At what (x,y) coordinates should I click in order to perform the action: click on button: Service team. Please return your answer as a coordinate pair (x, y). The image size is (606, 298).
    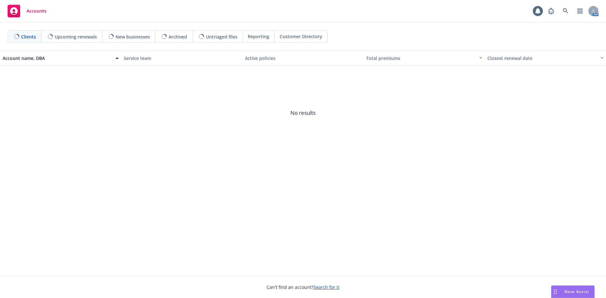
    Looking at the image, I should click on (182, 58).